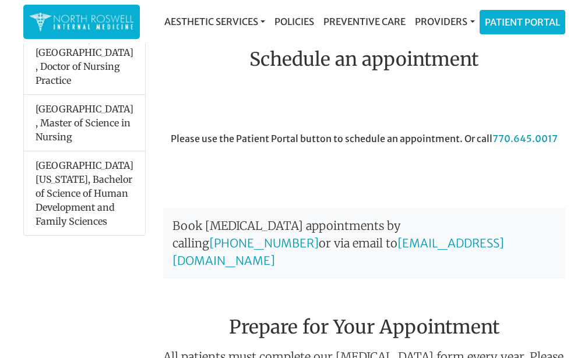  I want to click on a: Patient Portal, so click(522, 22).